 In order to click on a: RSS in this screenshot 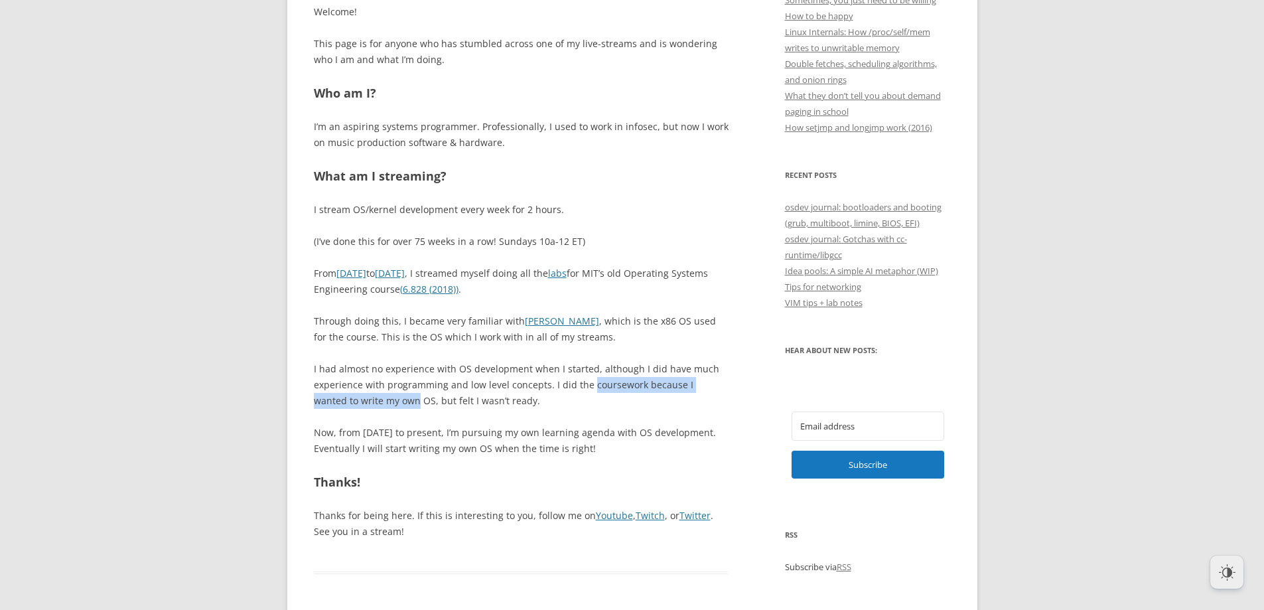, I will do `click(844, 567)`.